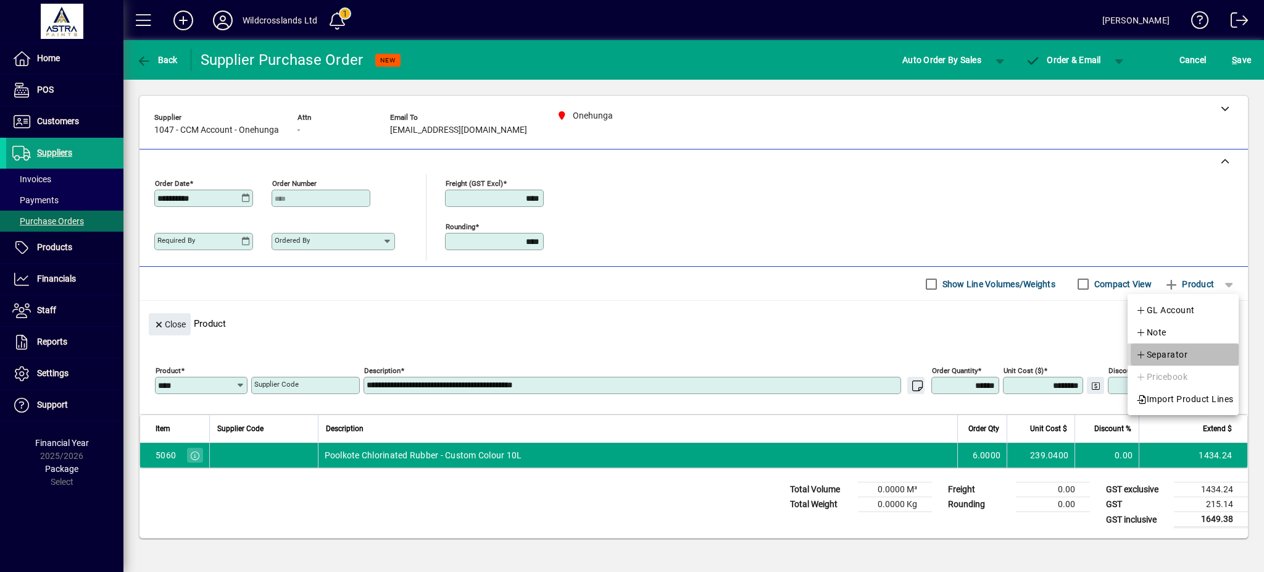  I want to click on span: Import Product Lines, so click(1185, 399).